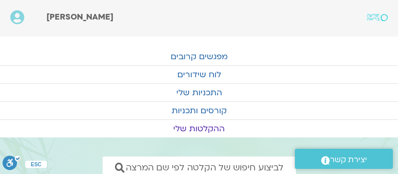 The height and width of the screenshot is (174, 398). What do you see at coordinates (205, 168) in the screenshot?
I see `span: לביצוע חיפוש של הקלטה לפי שם המרצה` at bounding box center [205, 168].